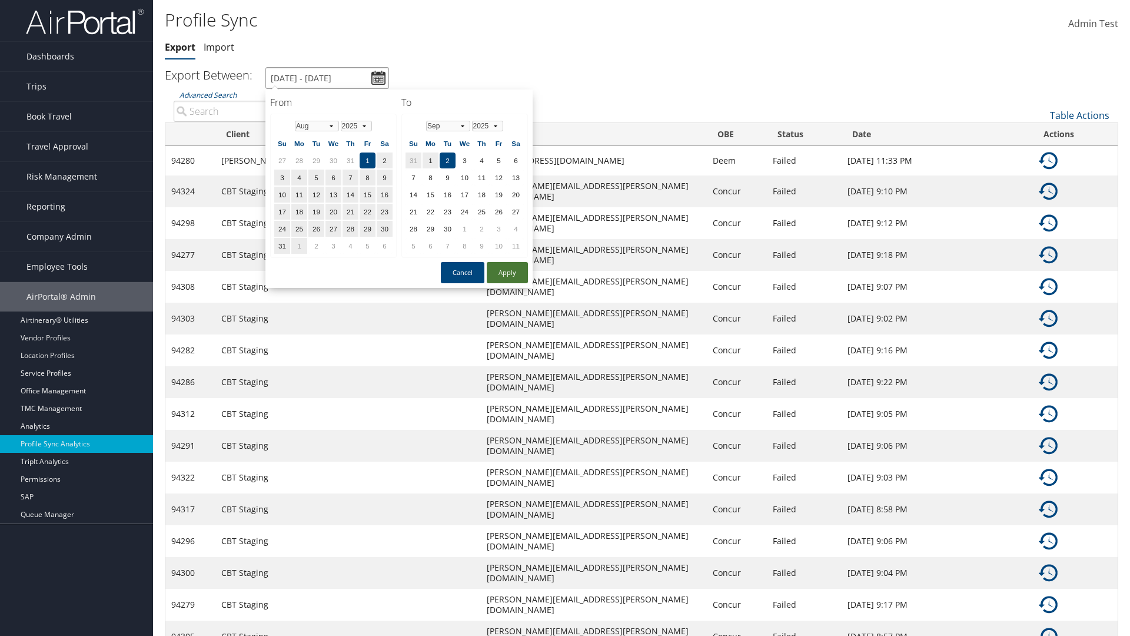 The image size is (1130, 636). I want to click on td: 94312, so click(190, 414).